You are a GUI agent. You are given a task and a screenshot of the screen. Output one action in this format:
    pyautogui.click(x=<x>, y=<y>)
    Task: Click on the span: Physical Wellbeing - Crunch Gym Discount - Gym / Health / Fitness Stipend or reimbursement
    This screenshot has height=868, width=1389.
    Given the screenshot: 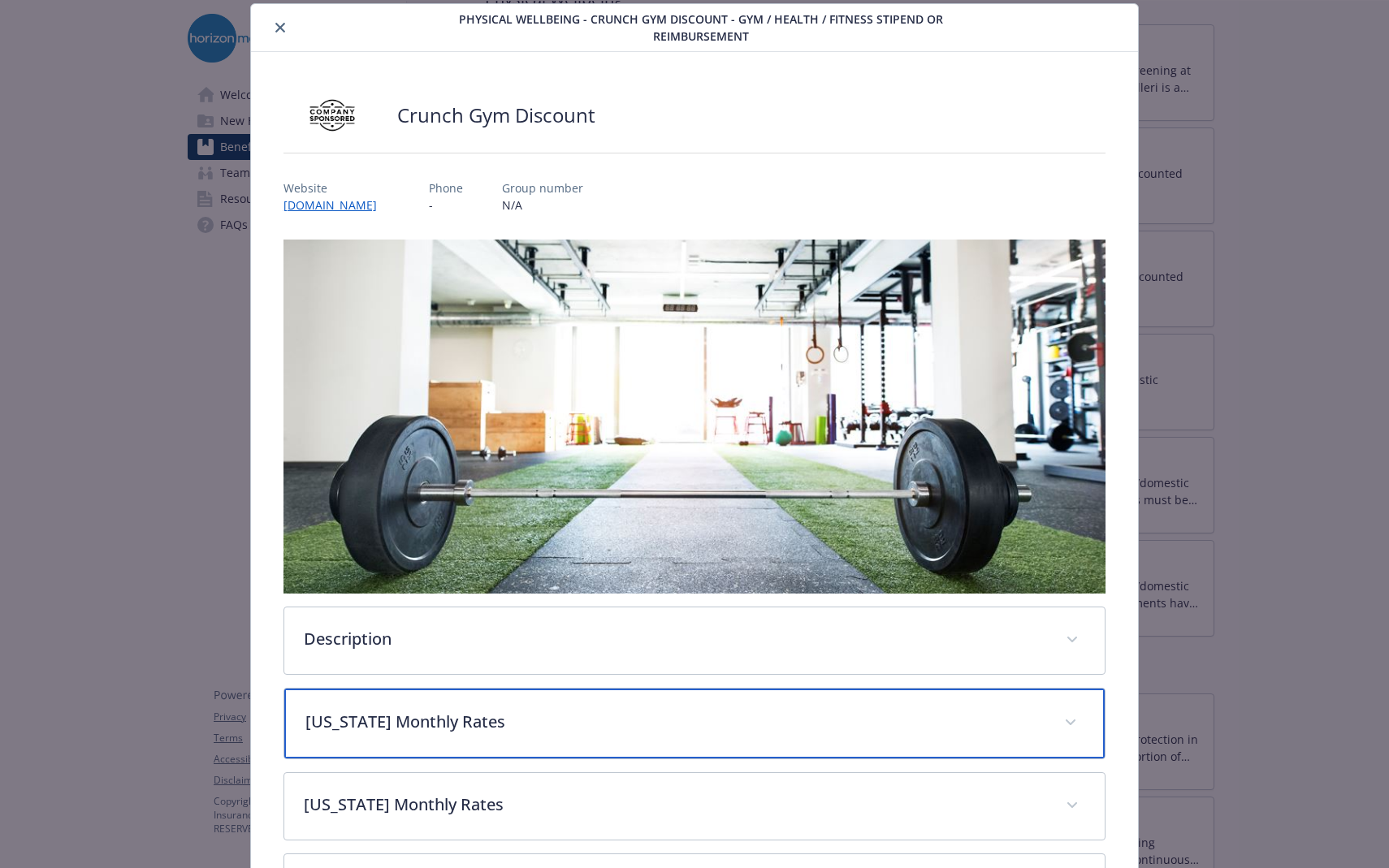 What is the action you would take?
    pyautogui.click(x=701, y=27)
    